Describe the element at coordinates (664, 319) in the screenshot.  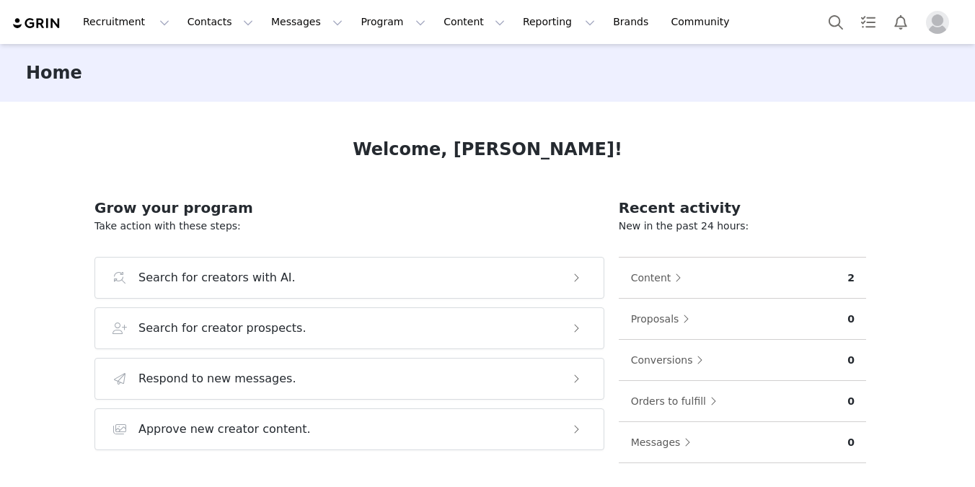
I see `button: Proposals` at that location.